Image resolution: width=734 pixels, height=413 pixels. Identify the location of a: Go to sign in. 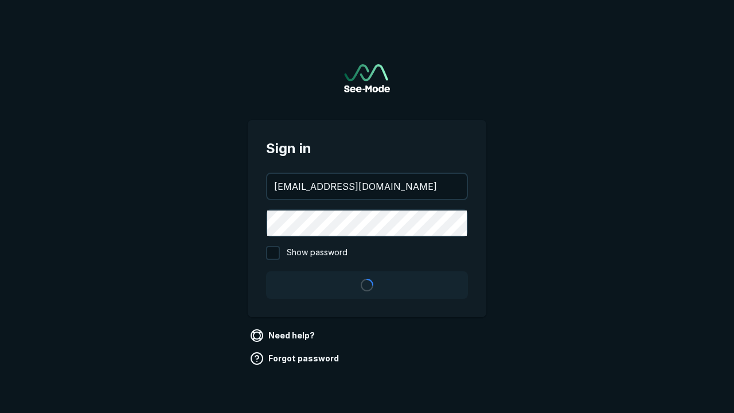
(367, 78).